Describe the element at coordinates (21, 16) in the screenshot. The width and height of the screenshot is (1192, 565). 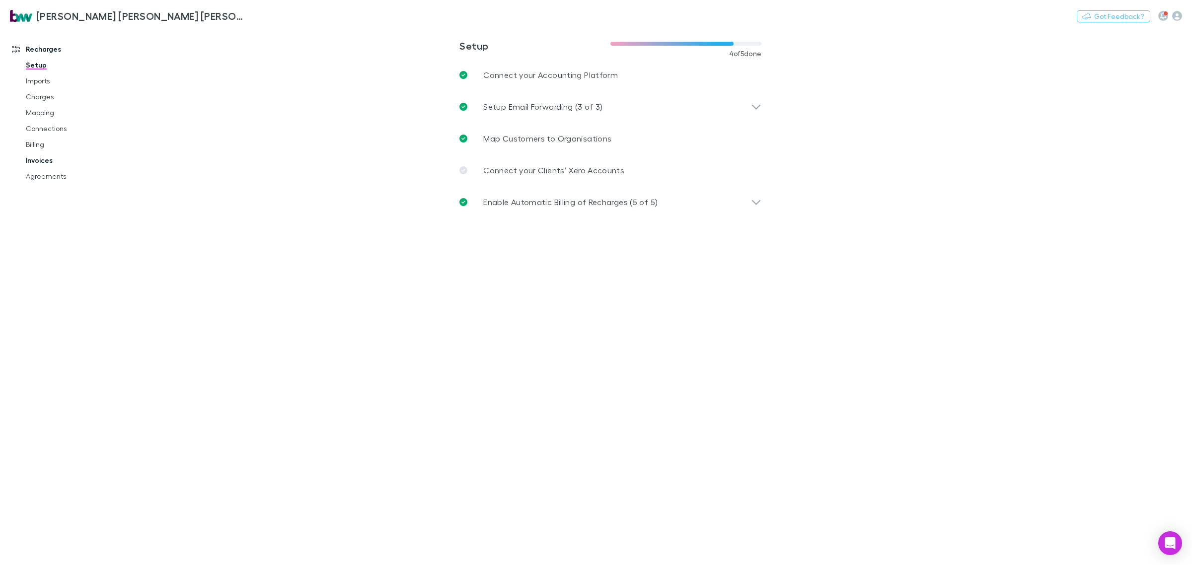
I see `img: Brewster Walsh Waters Partners's Logo` at that location.